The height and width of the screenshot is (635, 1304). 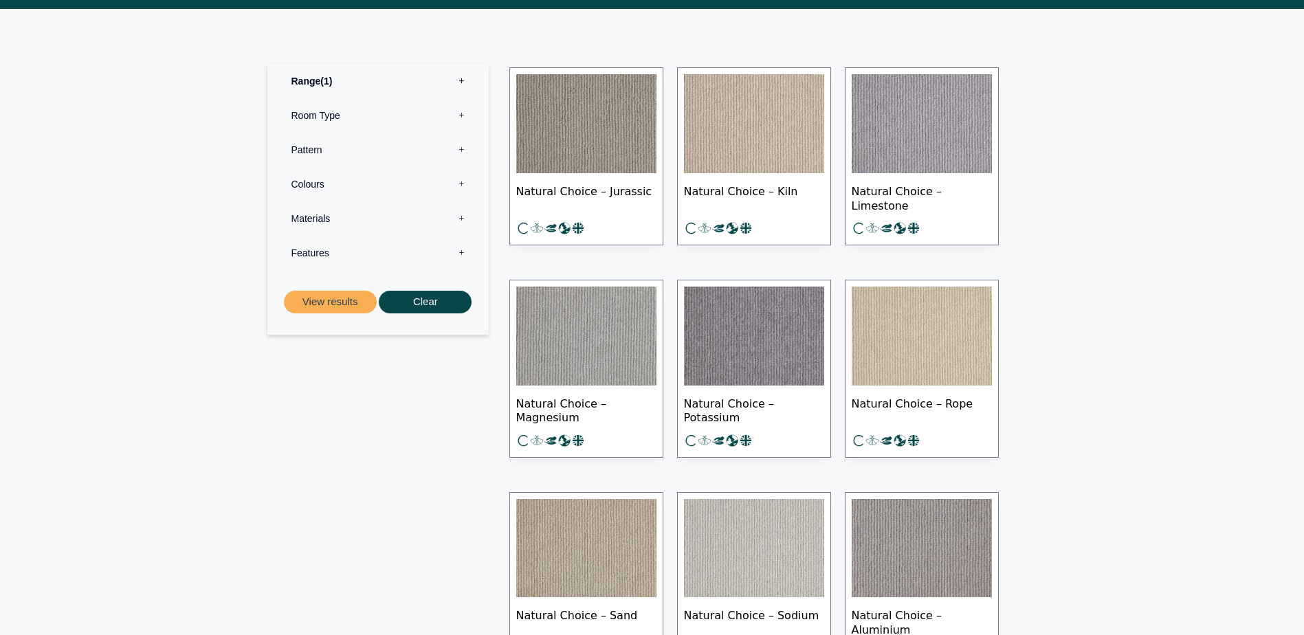 I want to click on a: Natural Choice – Jurassic, so click(x=586, y=156).